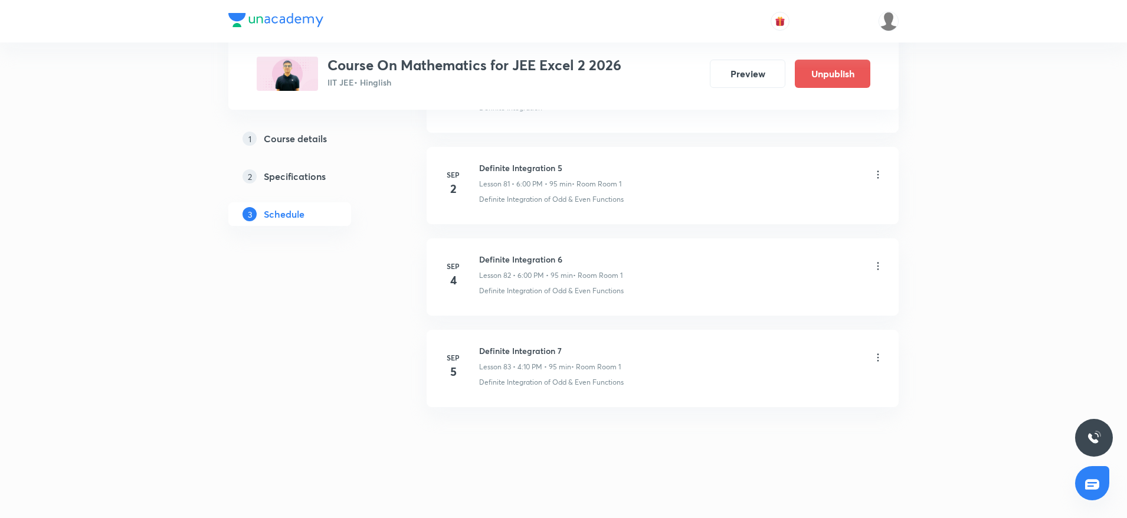  What do you see at coordinates (453, 372) in the screenshot?
I see `h4: 5` at bounding box center [453, 372].